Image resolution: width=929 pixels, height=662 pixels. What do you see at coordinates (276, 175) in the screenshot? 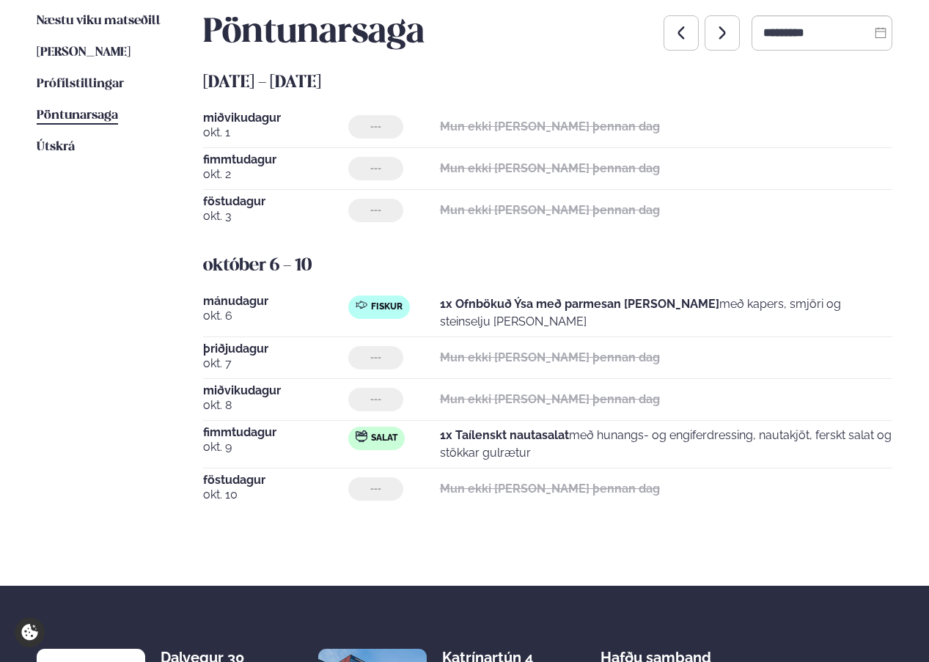
I see `span: okt. 2` at bounding box center [276, 175].